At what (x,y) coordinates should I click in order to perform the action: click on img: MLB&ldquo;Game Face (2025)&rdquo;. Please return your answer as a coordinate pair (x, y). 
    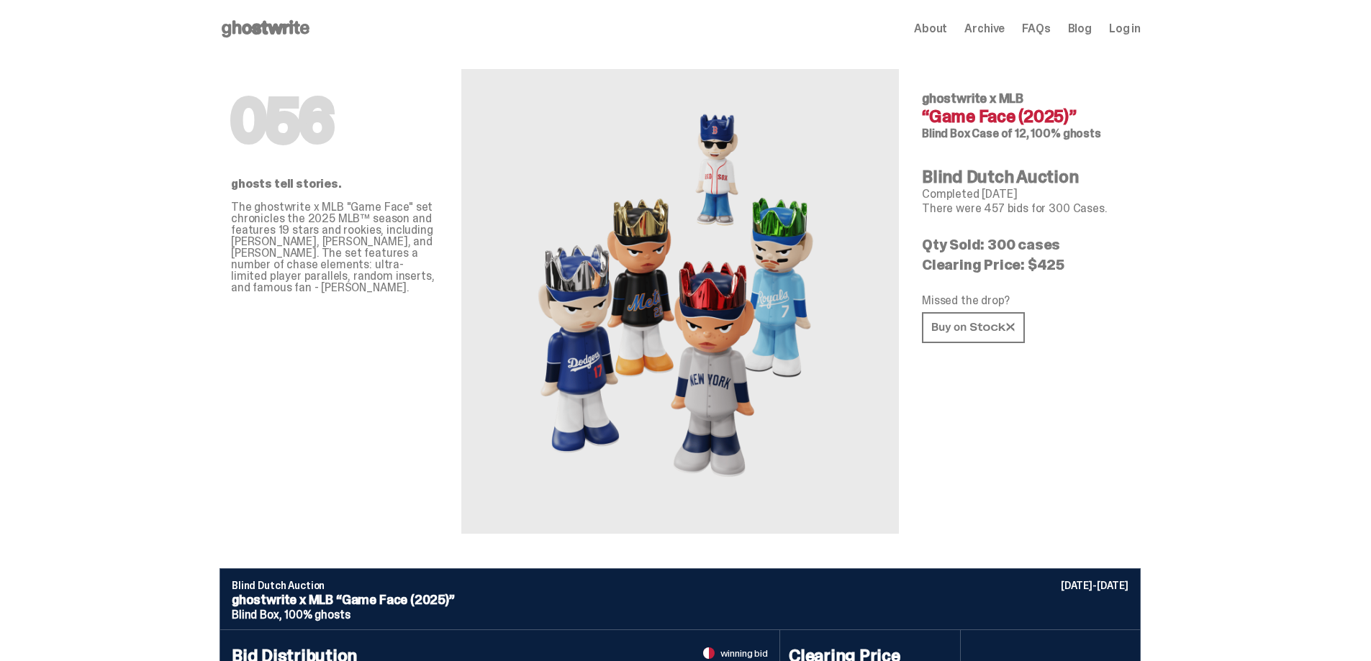
    Looking at the image, I should click on (680, 302).